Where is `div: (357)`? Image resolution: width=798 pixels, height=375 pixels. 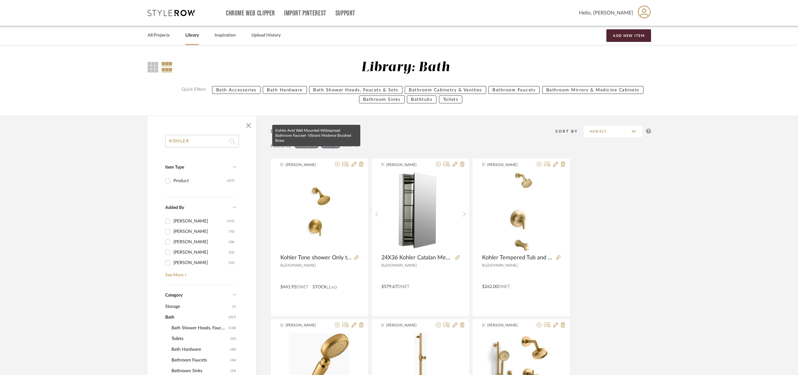
div: (357) is located at coordinates (231, 181).